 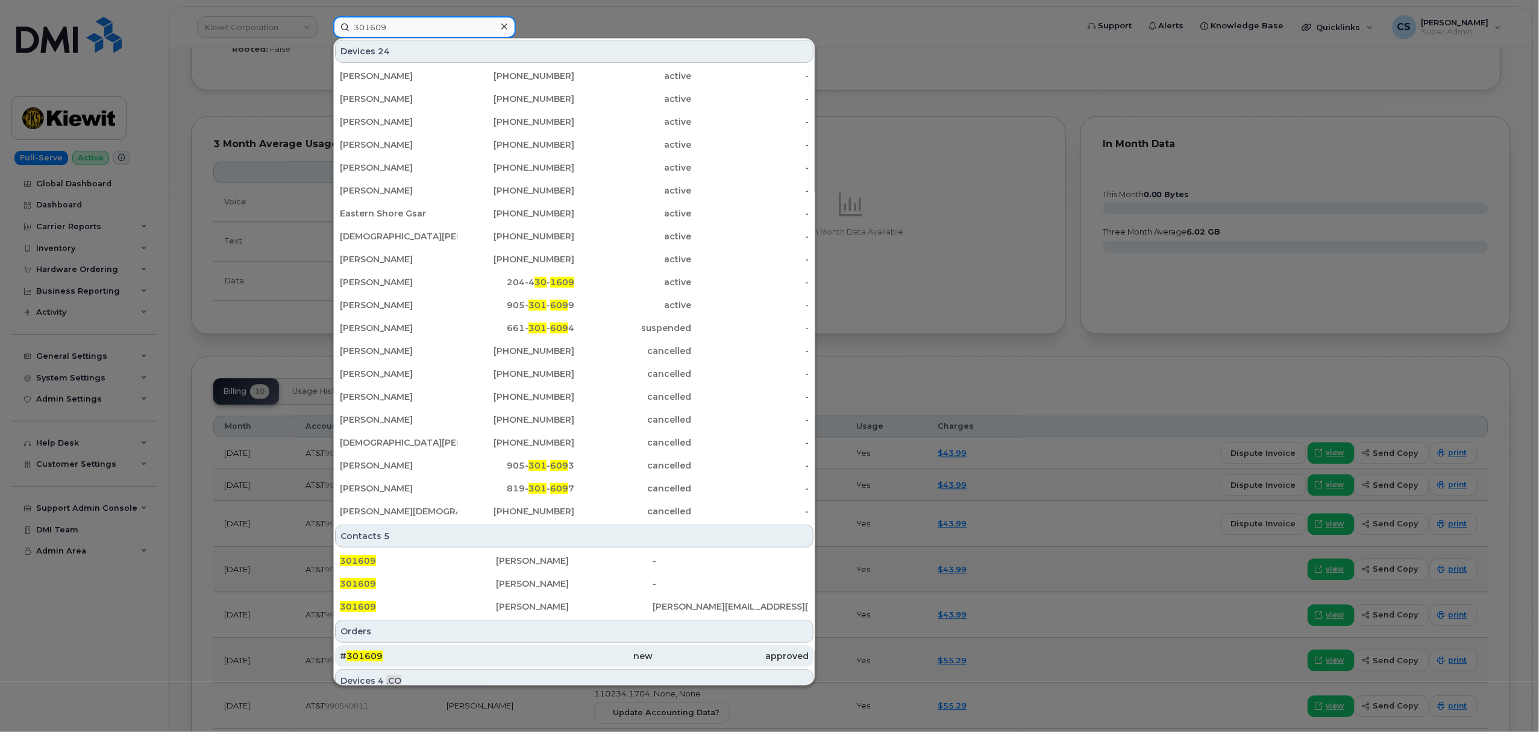 What do you see at coordinates (516, 465) in the screenshot?
I see `div: 905- - 3` at bounding box center [516, 465].